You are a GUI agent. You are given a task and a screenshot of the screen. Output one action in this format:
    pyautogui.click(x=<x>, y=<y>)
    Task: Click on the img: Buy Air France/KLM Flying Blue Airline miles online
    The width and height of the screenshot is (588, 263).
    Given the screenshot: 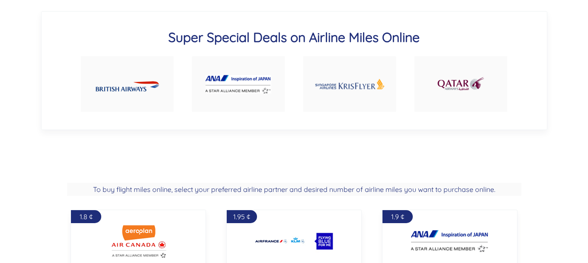 What is the action you would take?
    pyautogui.click(x=294, y=241)
    